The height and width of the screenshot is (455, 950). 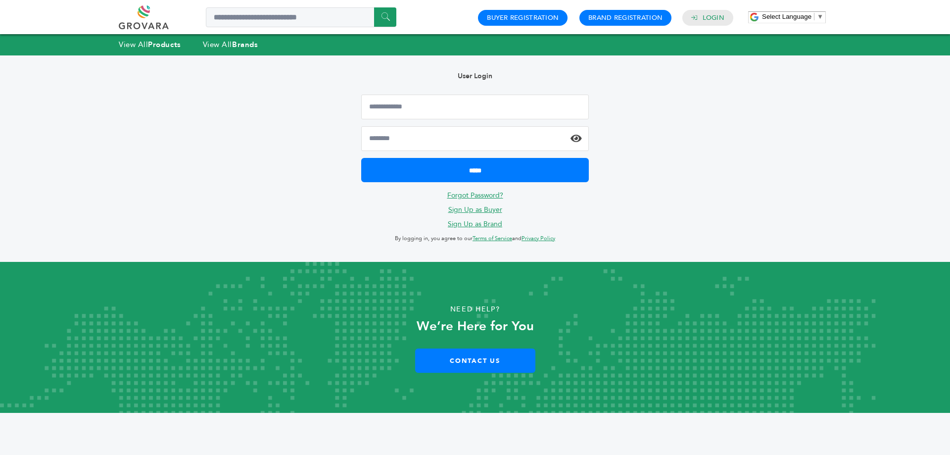 What do you see at coordinates (713, 18) in the screenshot?
I see `a: Login` at bounding box center [713, 18].